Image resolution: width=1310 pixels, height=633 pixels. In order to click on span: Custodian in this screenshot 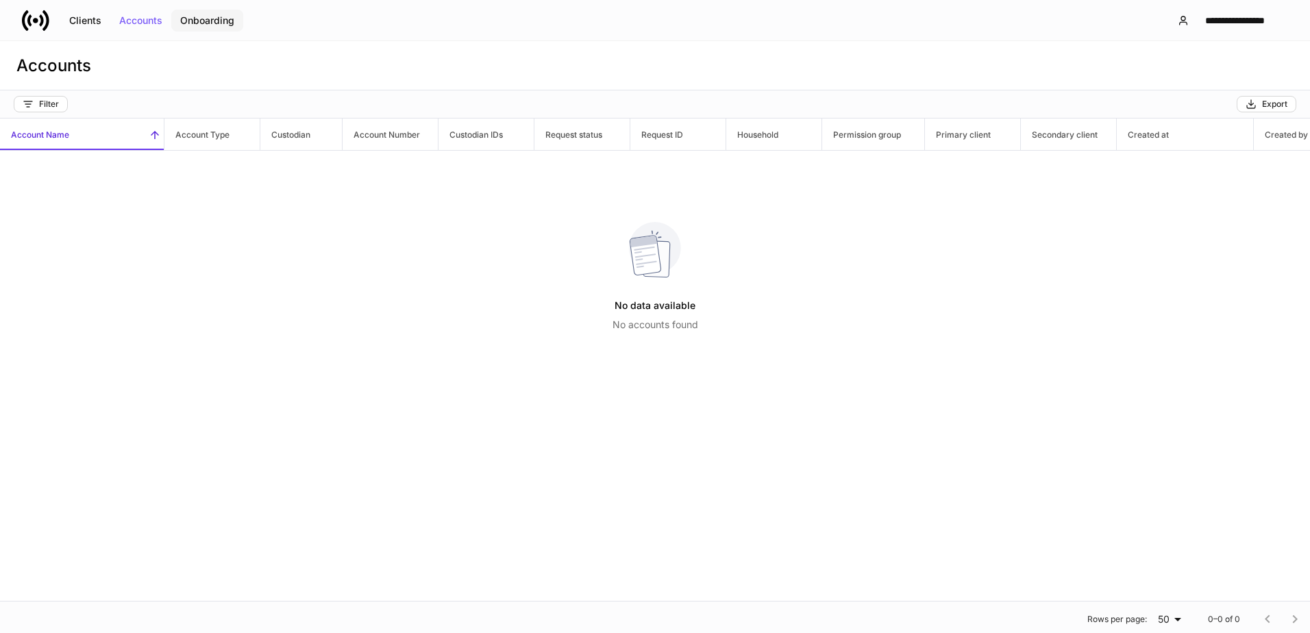, I will do `click(301, 134)`.